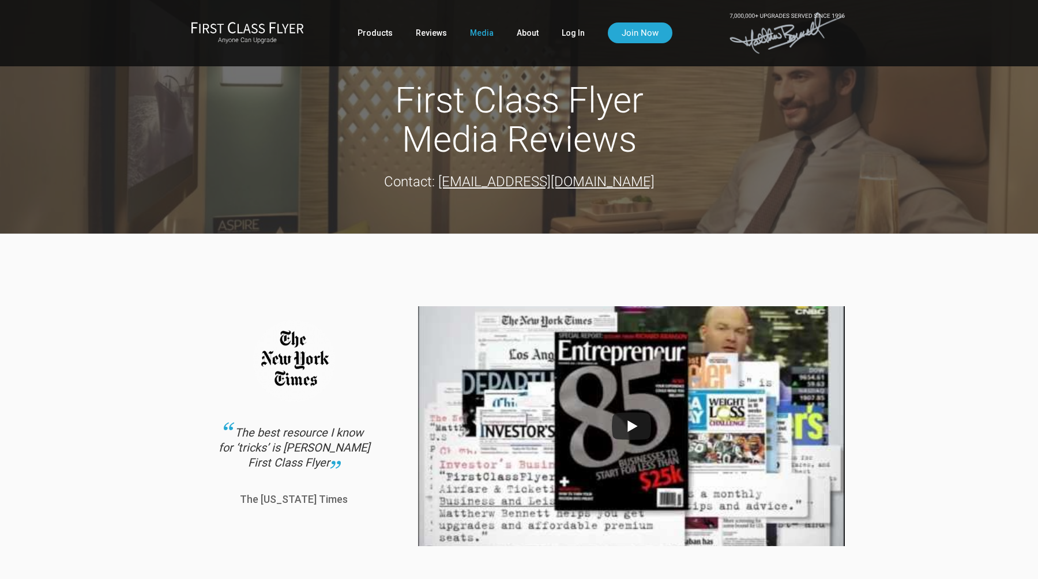  I want to click on a: First Class FlyerAnyone Can Upgrade, so click(247, 33).